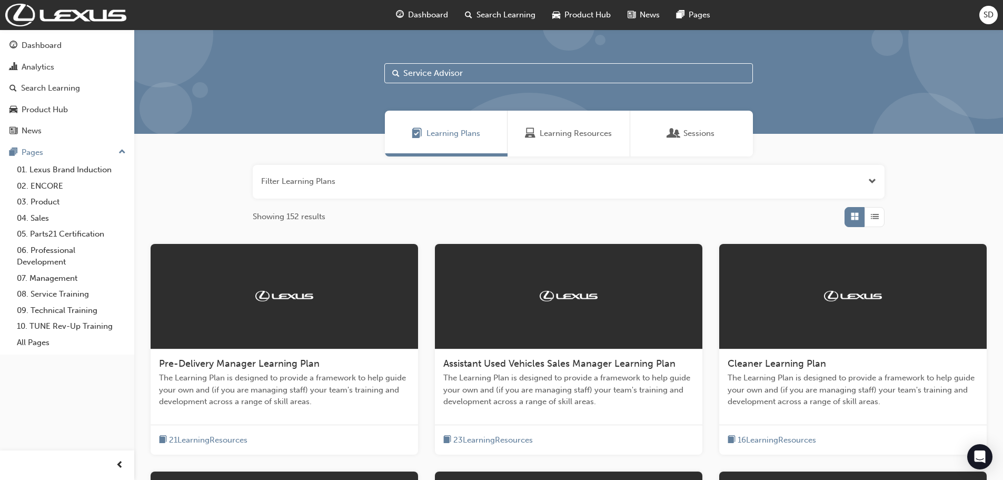 The width and height of the screenshot is (1003, 480). I want to click on span: Pages, so click(699, 15).